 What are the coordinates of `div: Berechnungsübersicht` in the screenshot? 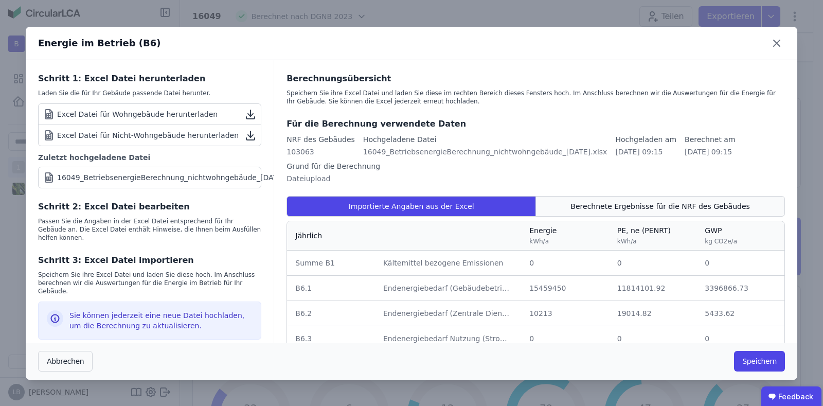 It's located at (536, 79).